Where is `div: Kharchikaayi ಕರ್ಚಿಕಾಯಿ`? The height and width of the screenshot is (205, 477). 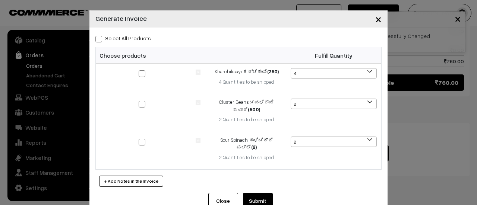 div: Kharchikaayi ಕರ್ಚಿಕಾಯಿ is located at coordinates (246, 72).